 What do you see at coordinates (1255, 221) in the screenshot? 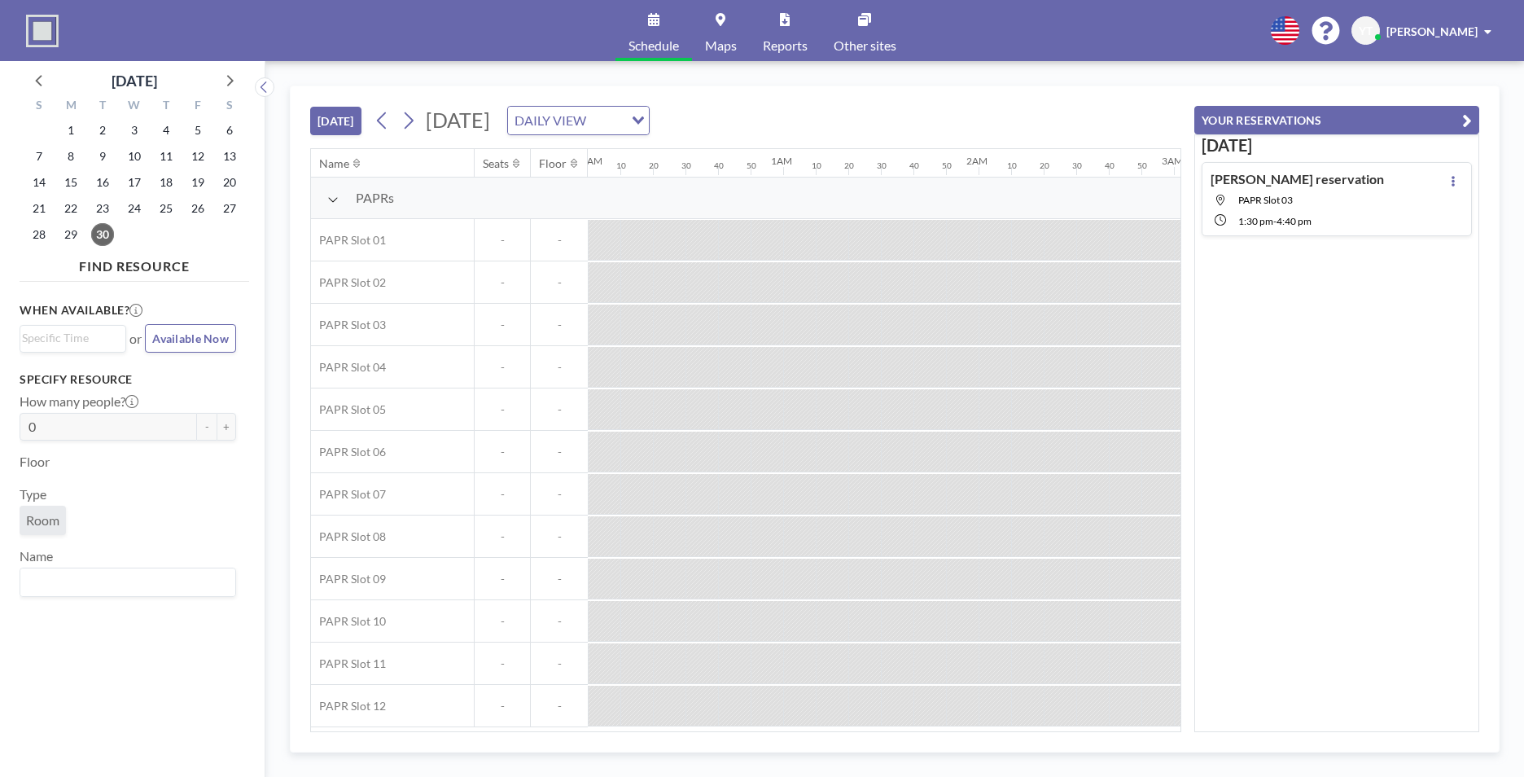
I see `span: 1:30 PM` at bounding box center [1255, 221].